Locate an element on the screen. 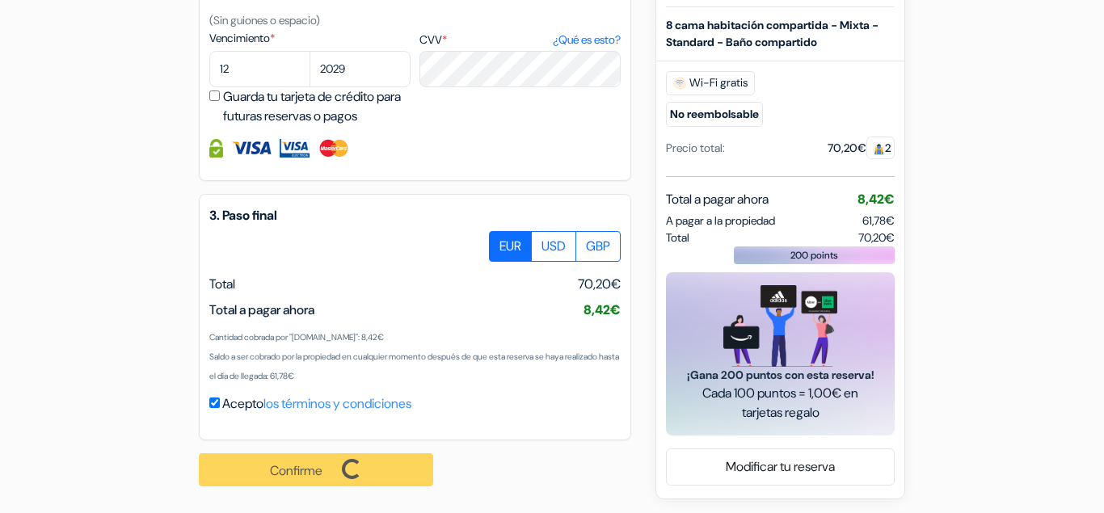 The height and width of the screenshot is (513, 1104). img: guest.svg is located at coordinates (878, 149).